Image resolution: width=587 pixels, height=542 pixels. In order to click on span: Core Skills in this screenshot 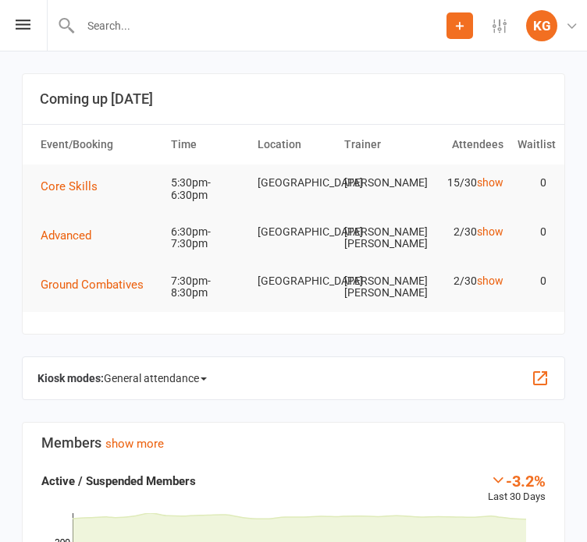, I will do `click(69, 186)`.